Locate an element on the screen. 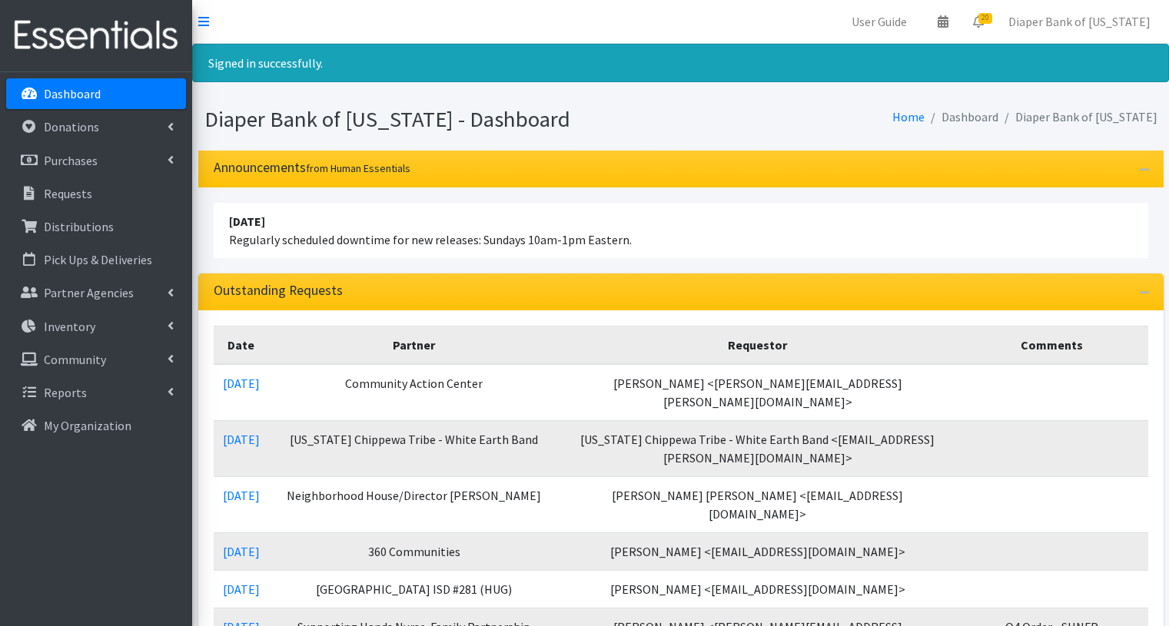 The width and height of the screenshot is (1169, 626). th: Comments is located at coordinates (1051, 345).